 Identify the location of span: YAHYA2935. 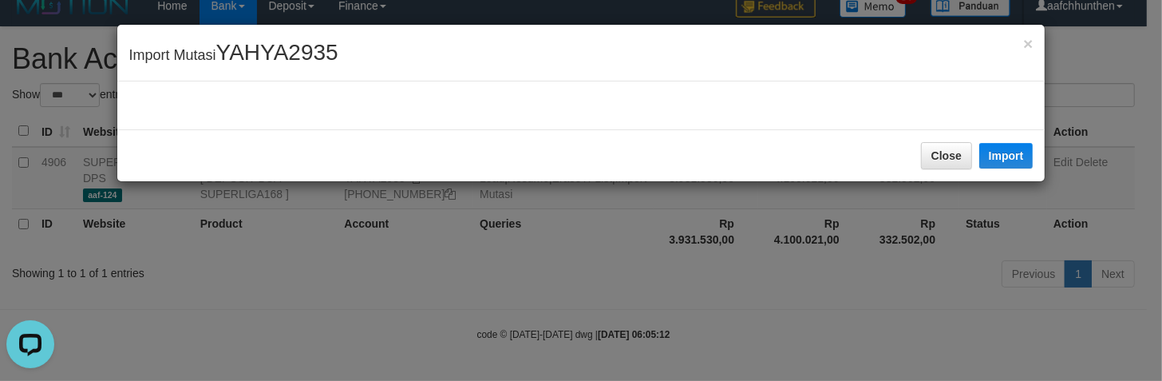
(277, 52).